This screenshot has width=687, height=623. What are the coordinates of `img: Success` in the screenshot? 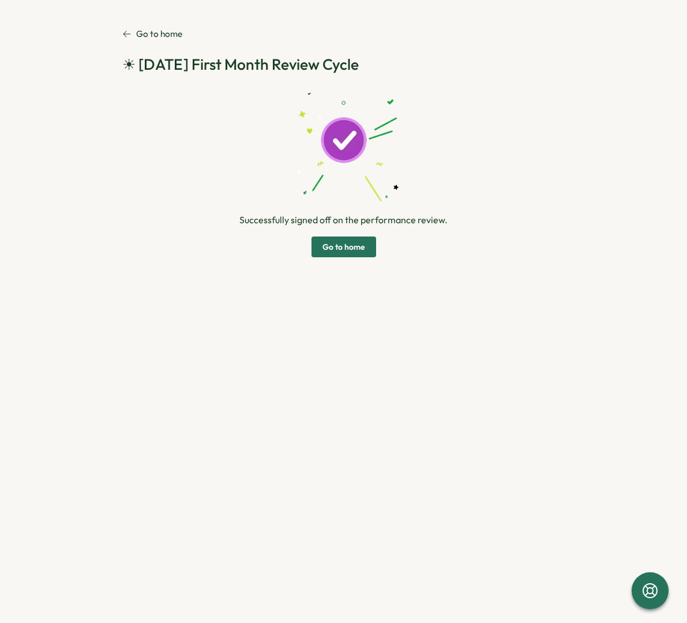 It's located at (344, 146).